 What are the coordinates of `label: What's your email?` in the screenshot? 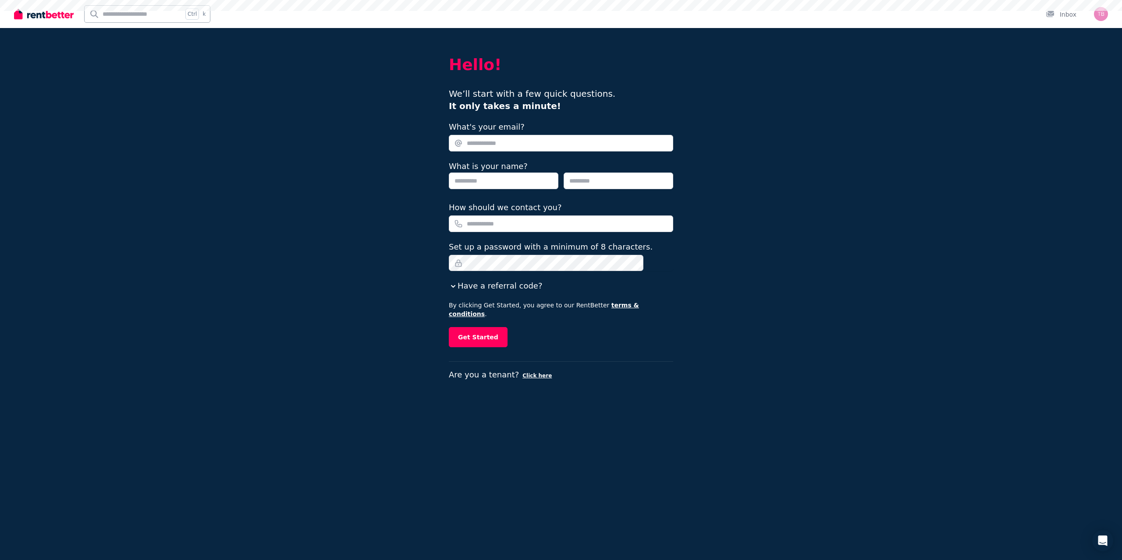 It's located at (486, 127).